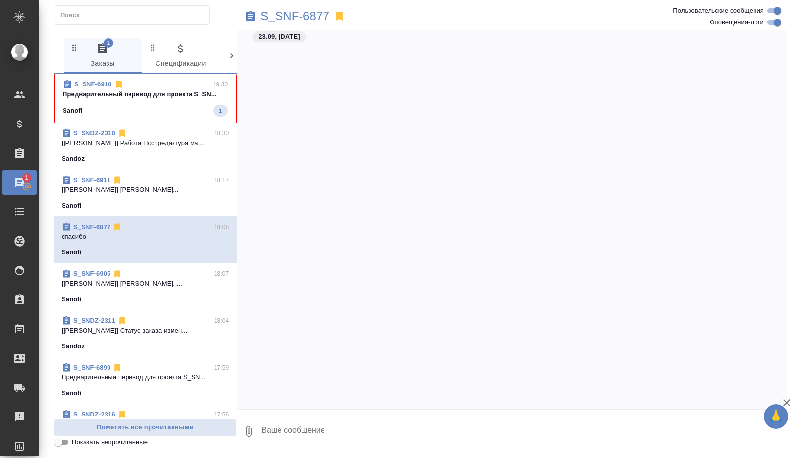 The height and width of the screenshot is (458, 798). I want to click on p: 17:56, so click(221, 415).